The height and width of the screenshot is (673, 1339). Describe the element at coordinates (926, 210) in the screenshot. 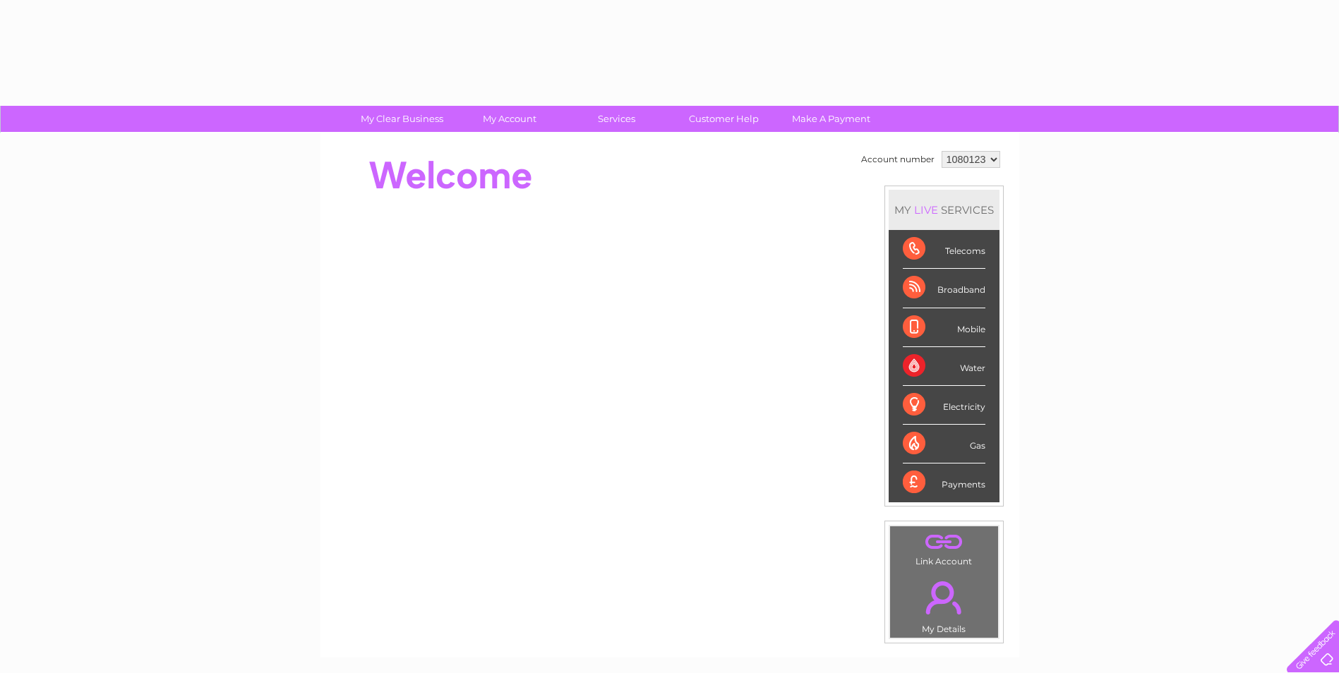

I see `div: LIVE` at that location.